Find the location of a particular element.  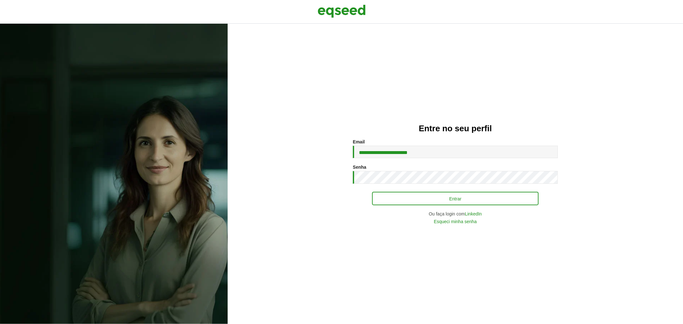

div: Ou faça login com is located at coordinates (456, 214).